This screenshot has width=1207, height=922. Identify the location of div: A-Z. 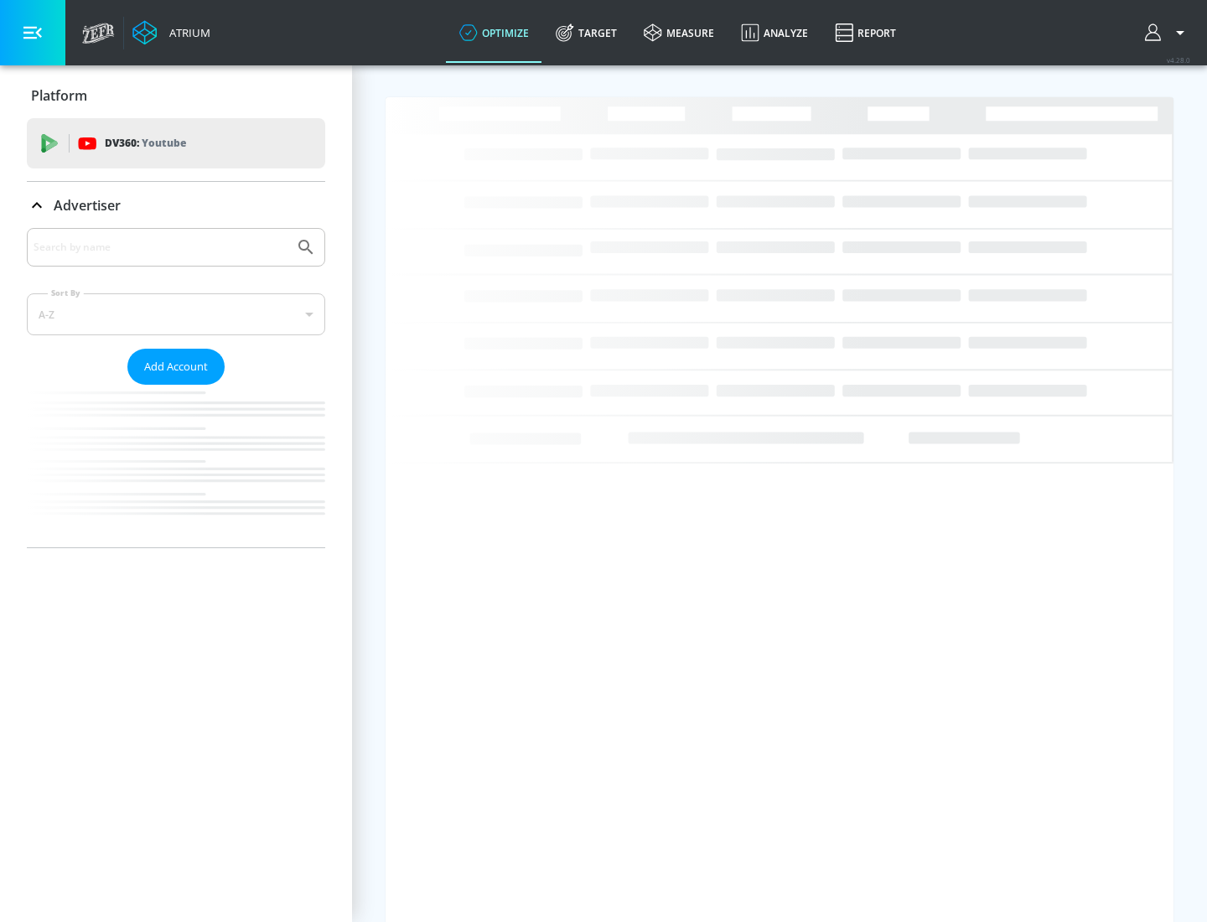
(176, 314).